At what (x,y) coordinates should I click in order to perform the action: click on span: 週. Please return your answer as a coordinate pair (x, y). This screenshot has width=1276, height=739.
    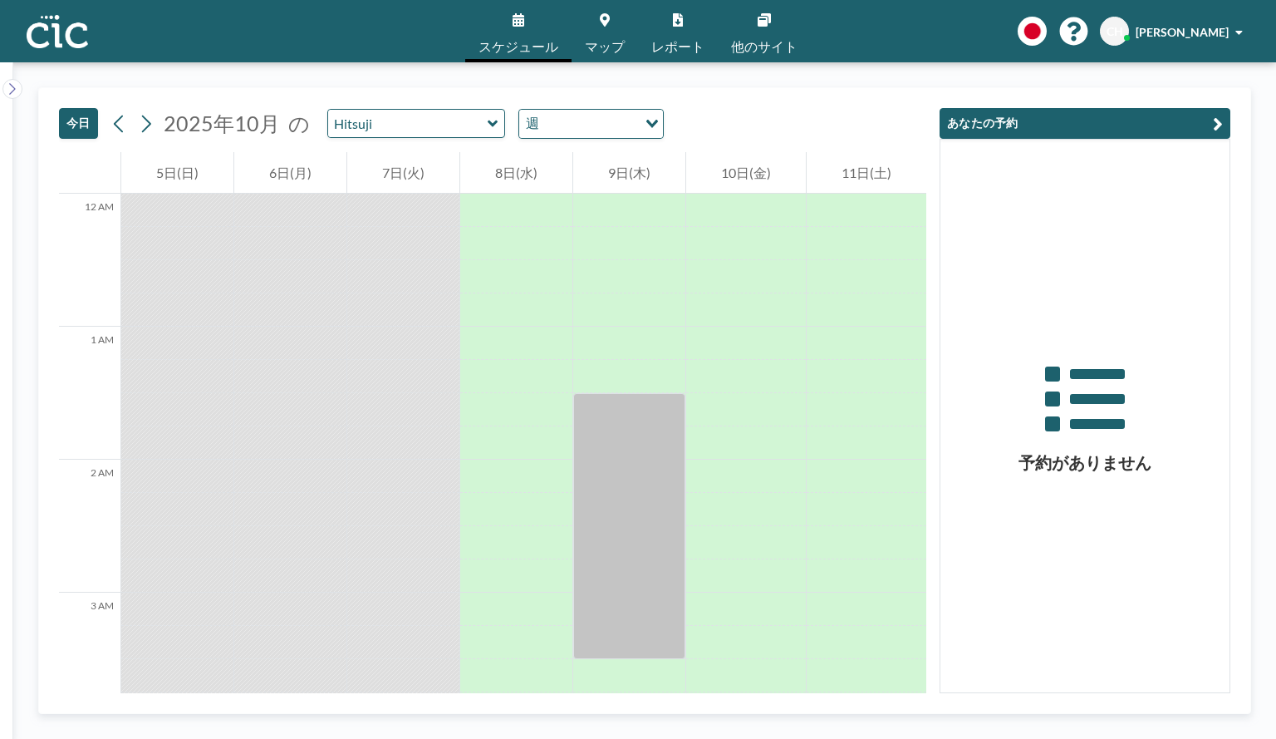
    Looking at the image, I should click on (533, 124).